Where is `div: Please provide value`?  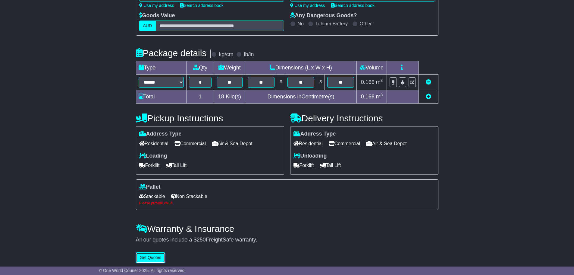 div: Please provide value is located at coordinates (287, 203).